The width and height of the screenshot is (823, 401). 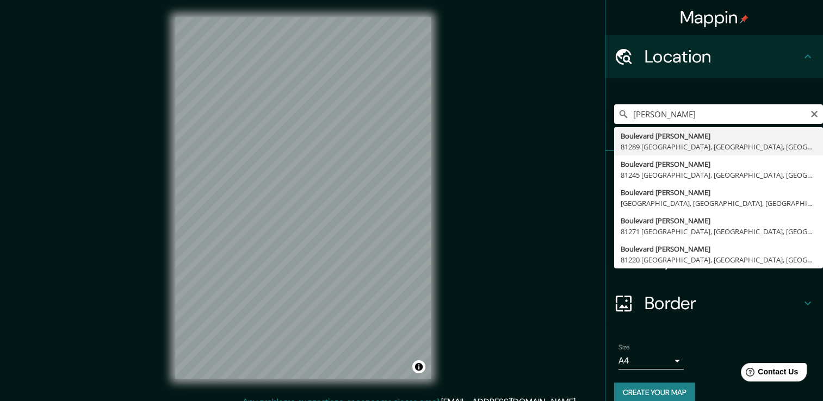 I want to click on canvas: Map, so click(x=303, y=198).